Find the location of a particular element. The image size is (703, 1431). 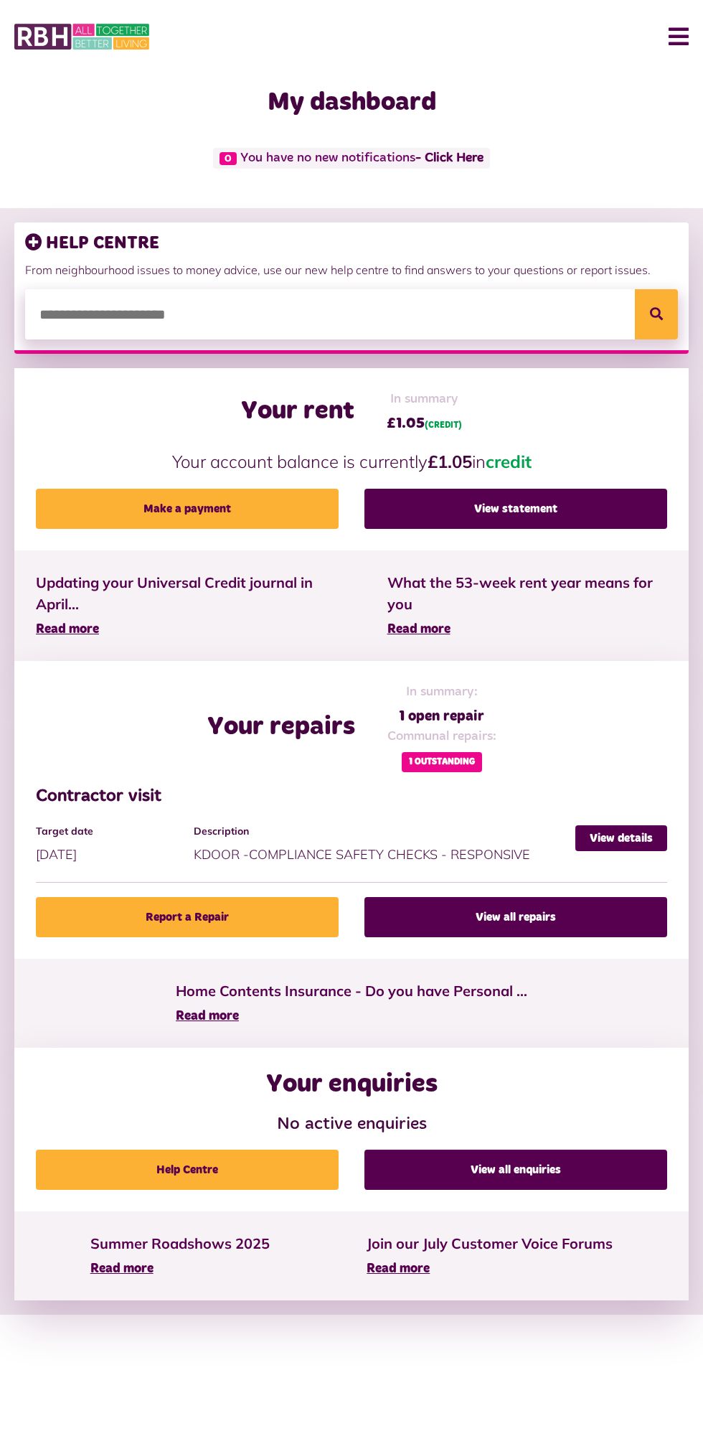

a: View all enquiries is located at coordinates (516, 1170).